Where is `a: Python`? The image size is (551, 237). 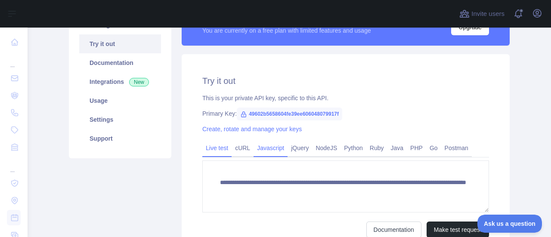
a: Python is located at coordinates (353, 148).